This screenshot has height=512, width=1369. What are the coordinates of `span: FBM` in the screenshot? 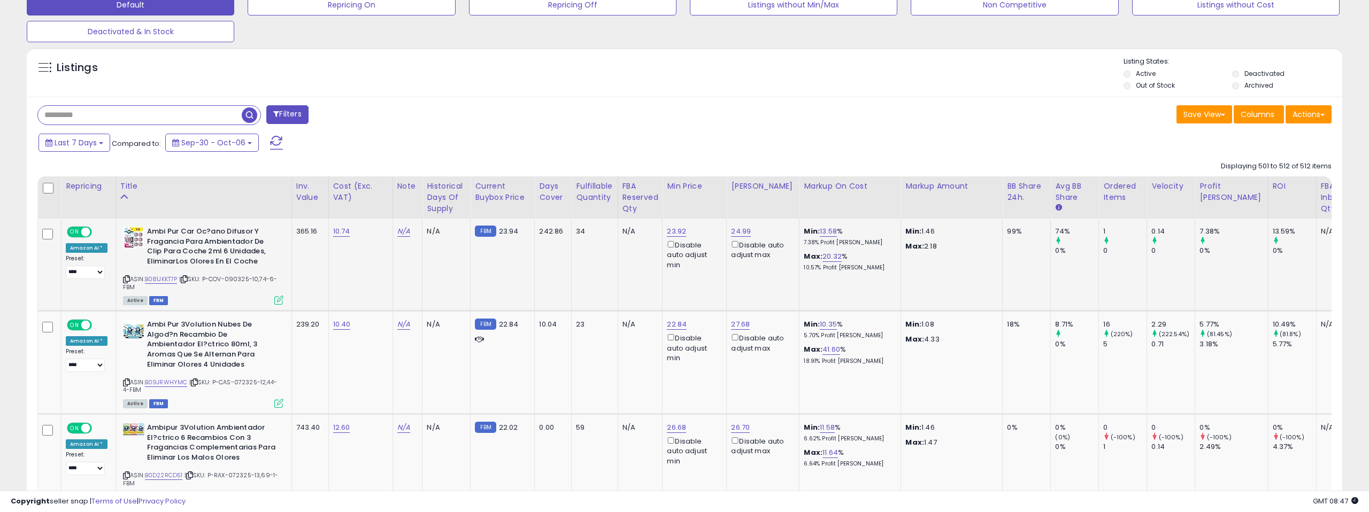 It's located at (159, 404).